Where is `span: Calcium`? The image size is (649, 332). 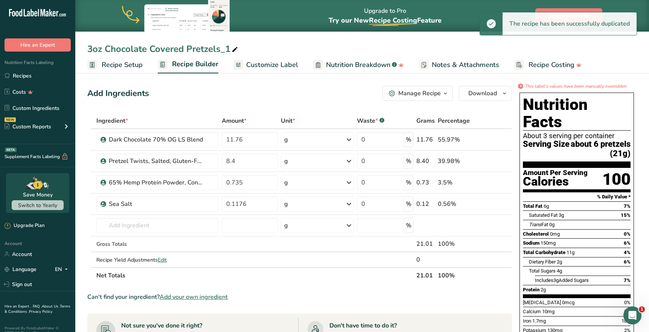 span: Calcium is located at coordinates (532, 311).